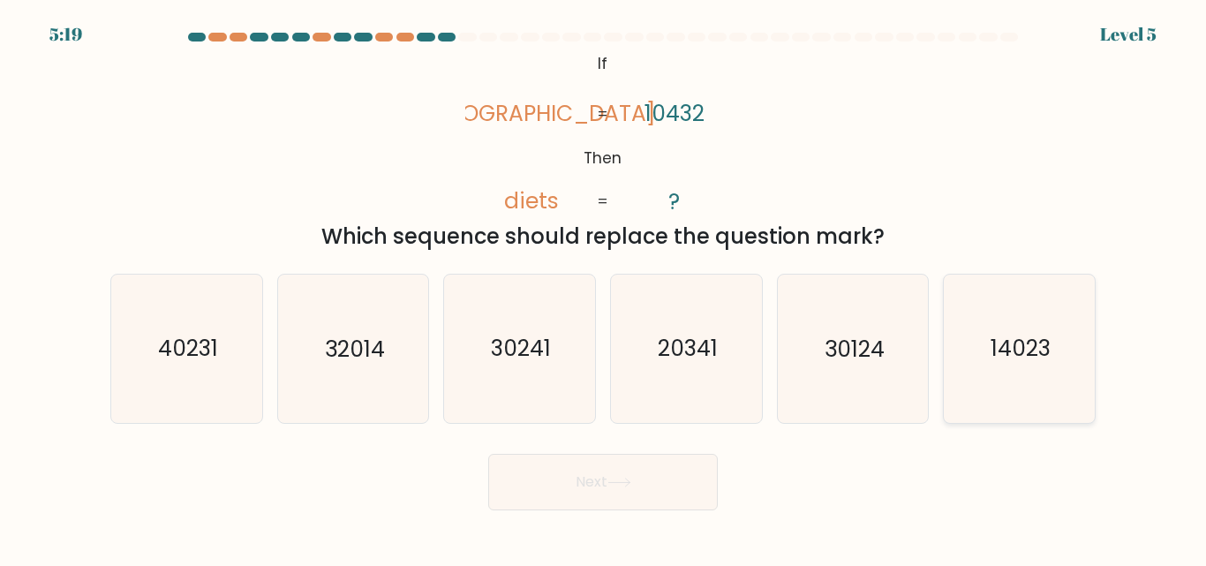 The height and width of the screenshot is (566, 1206). What do you see at coordinates (603, 482) in the screenshot?
I see `button: Next` at bounding box center [603, 482].